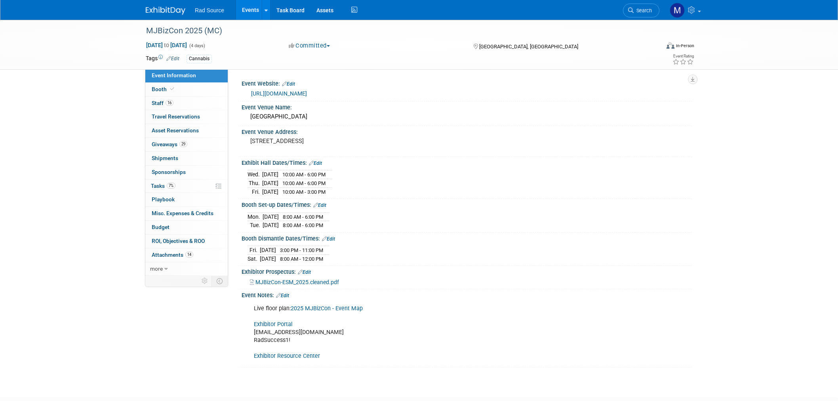  What do you see at coordinates (467, 106) in the screenshot?
I see `div: Event Venue Name:` at bounding box center [467, 106].